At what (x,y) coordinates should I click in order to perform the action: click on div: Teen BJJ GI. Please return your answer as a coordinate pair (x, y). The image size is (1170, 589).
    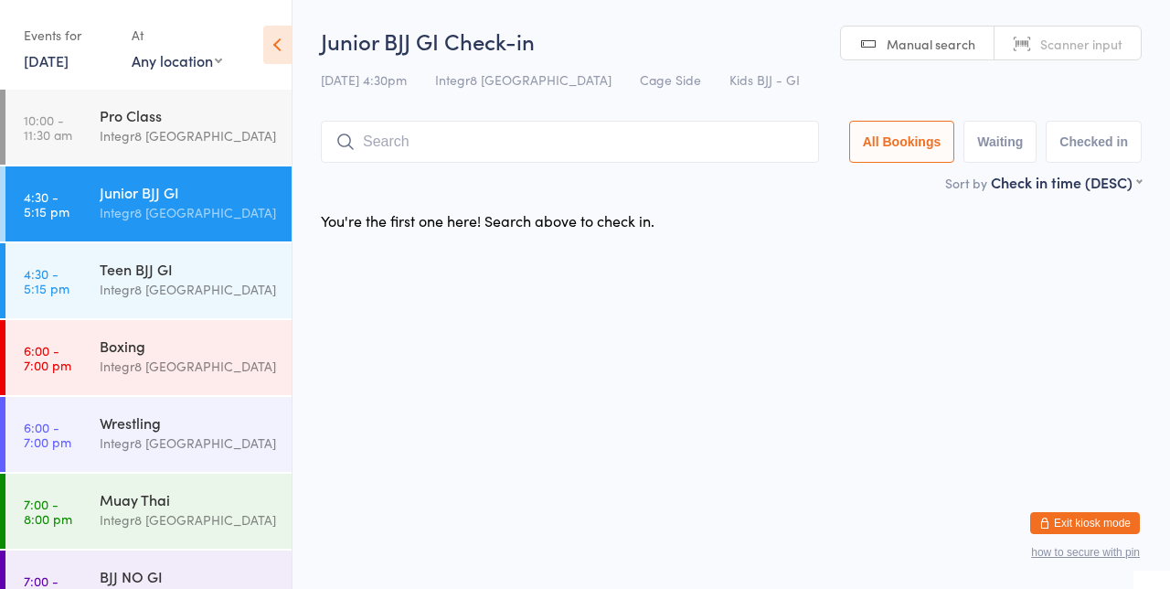
    Looking at the image, I should click on (187, 269).